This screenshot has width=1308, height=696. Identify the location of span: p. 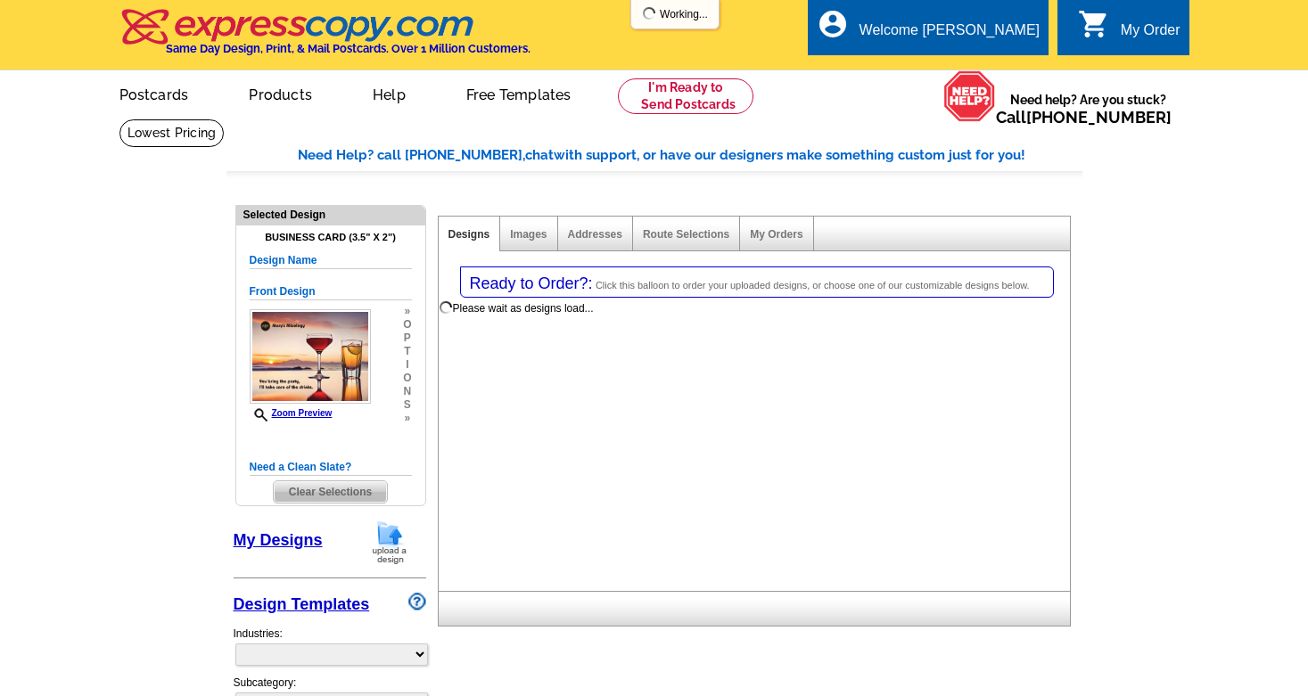
(407, 338).